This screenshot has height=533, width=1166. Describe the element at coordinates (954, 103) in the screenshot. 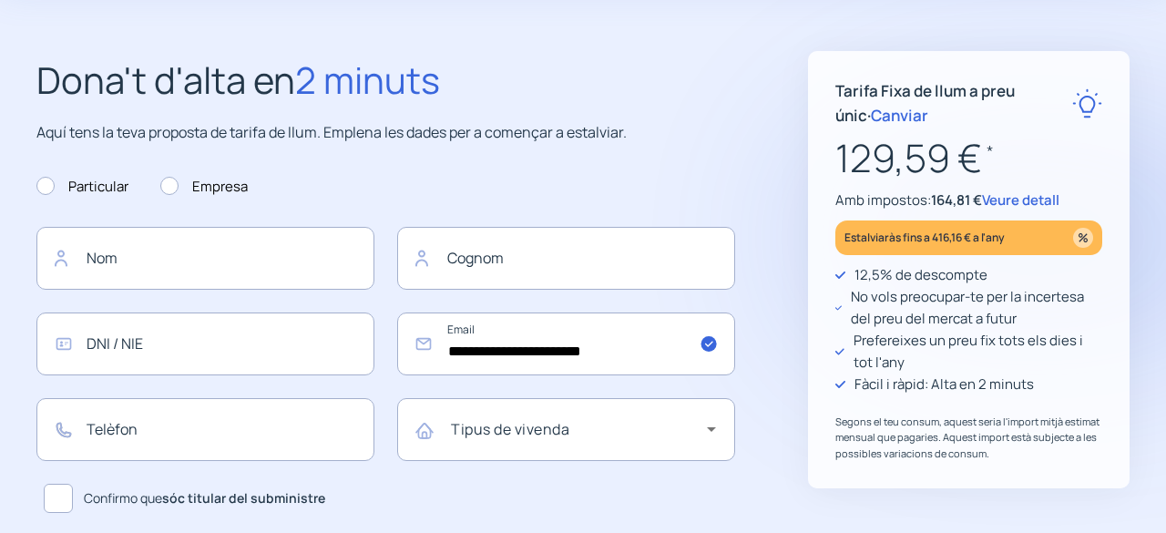

I see `p: Tarifa Fixa de llum a preu únic ·` at that location.